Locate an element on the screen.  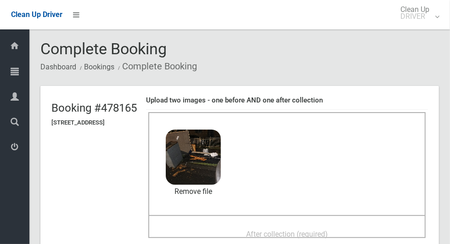
span: Clean Up Driver is located at coordinates (37, 14).